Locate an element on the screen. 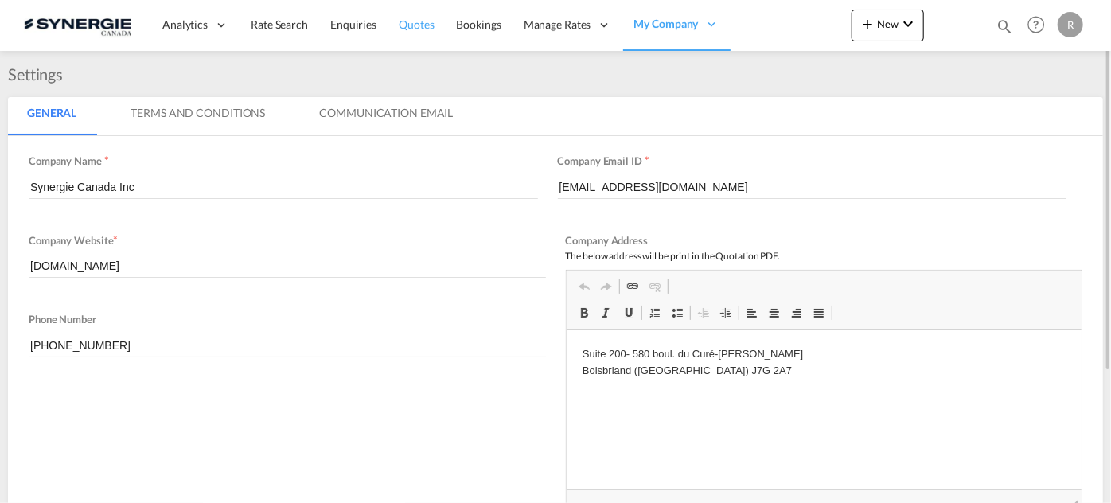 This screenshot has width=1111, height=503. md-icon: icon-magnify is located at coordinates (1004, 26).